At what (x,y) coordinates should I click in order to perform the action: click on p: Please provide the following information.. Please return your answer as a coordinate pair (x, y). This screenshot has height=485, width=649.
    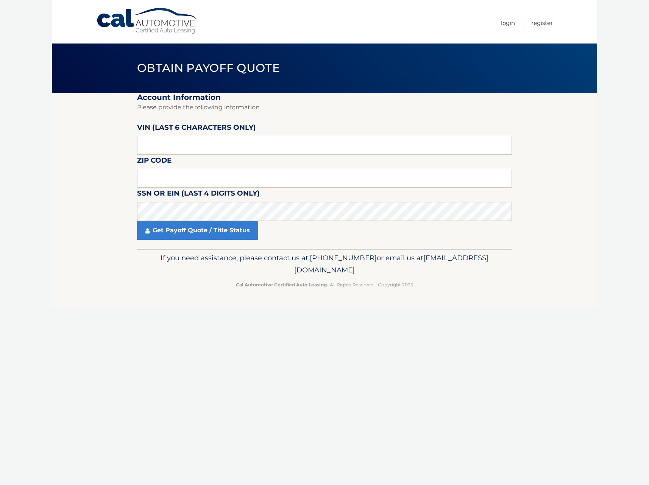
    Looking at the image, I should click on (324, 107).